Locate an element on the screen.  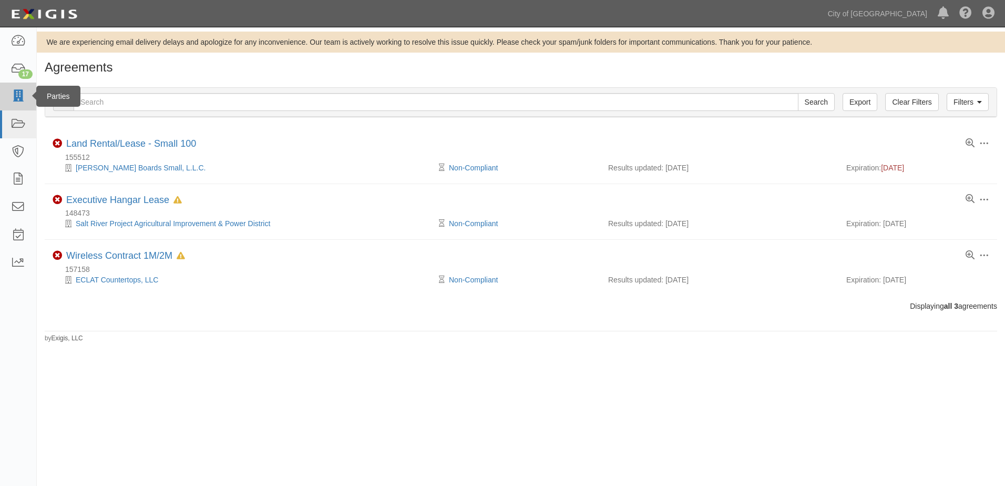
div: Land Rental/Lease - Small 100 is located at coordinates (131, 144).